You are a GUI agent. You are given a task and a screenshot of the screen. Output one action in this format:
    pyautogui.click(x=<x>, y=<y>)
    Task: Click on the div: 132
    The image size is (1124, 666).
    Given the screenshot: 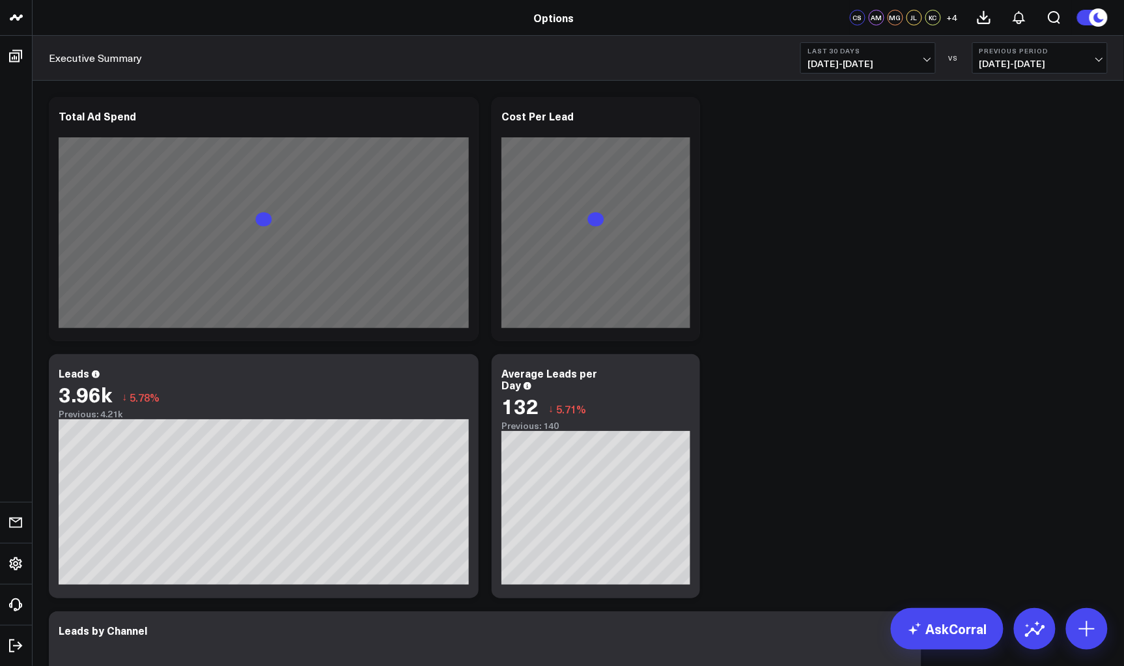 What is the action you would take?
    pyautogui.click(x=520, y=406)
    